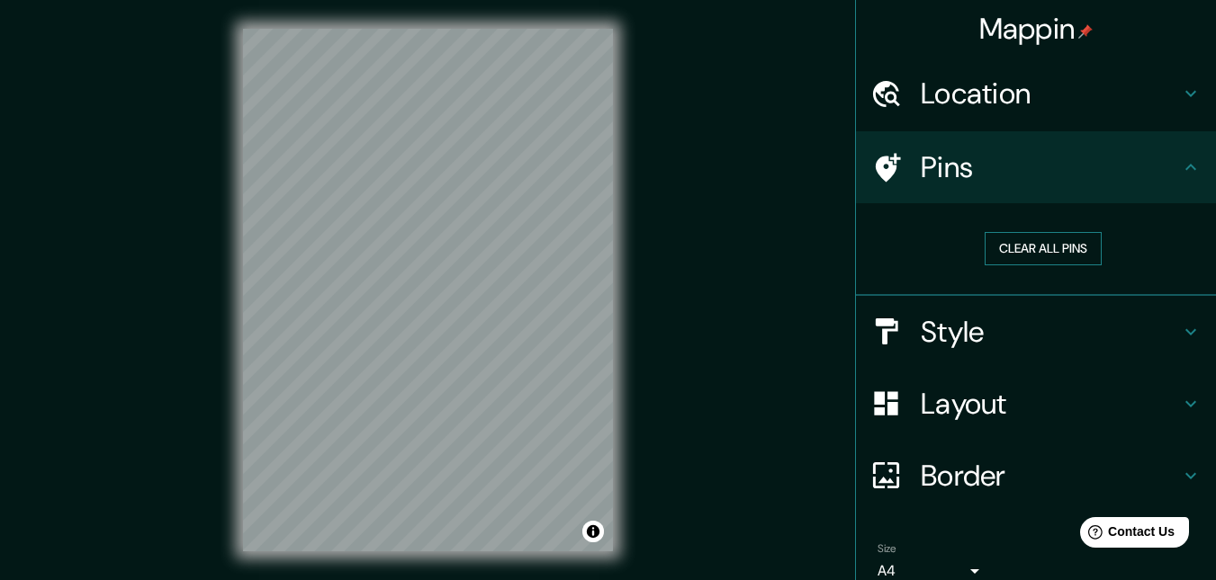  I want to click on h4: Layout, so click(1050, 404).